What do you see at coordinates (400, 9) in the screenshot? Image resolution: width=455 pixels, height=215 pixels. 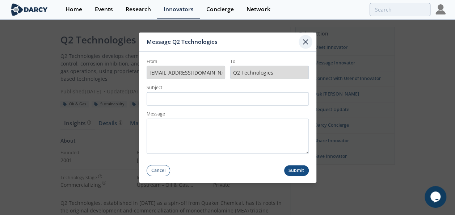 I see `input: Advanced Search` at bounding box center [400, 9].